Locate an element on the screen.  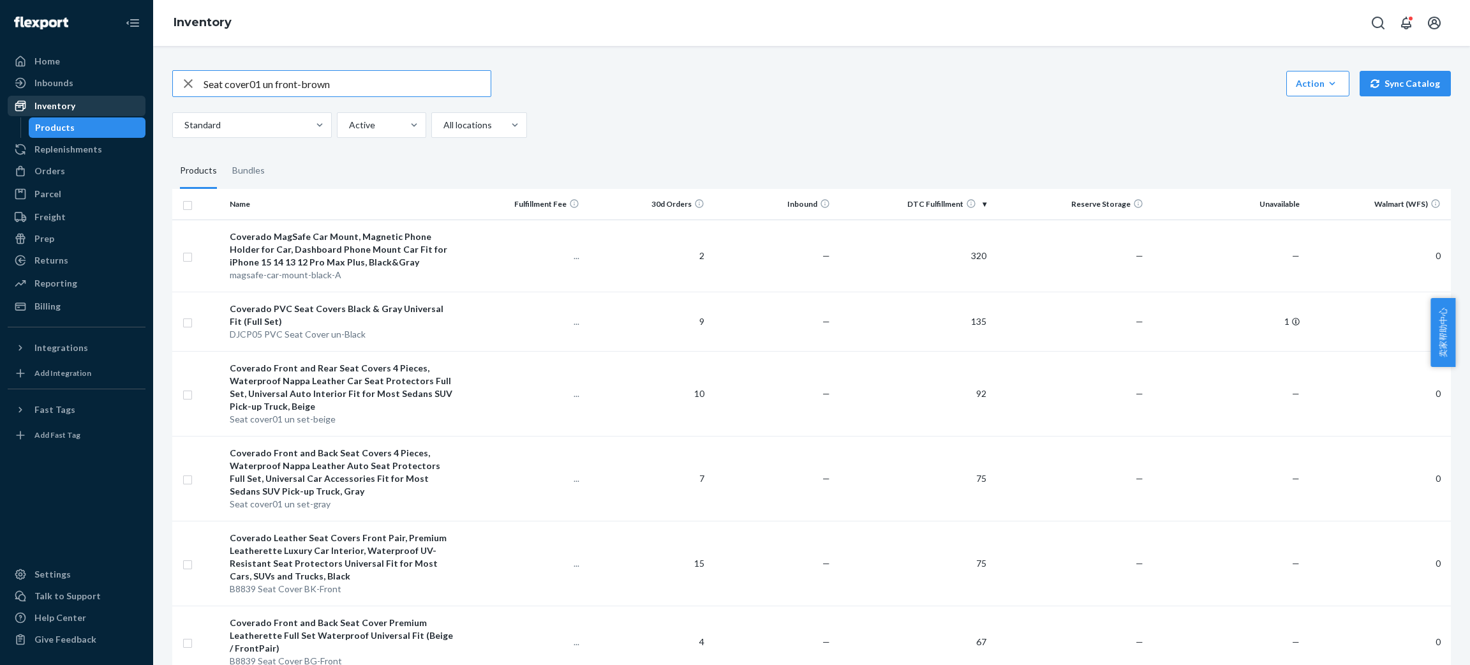
td: 9 is located at coordinates (647, 321).